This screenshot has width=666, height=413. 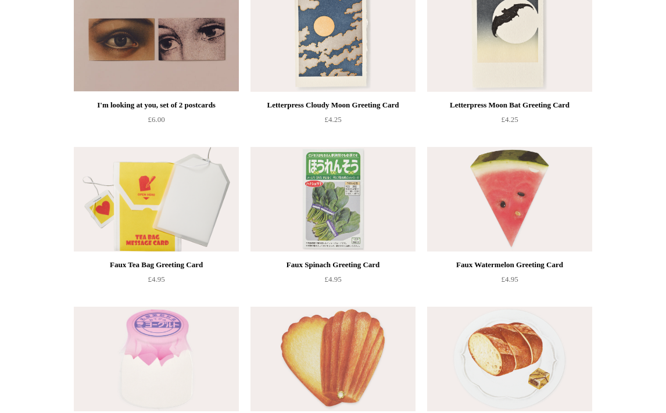 I want to click on a: Bread and Butter Greeting Card Bread and Butter Greeting Card, so click(x=510, y=359).